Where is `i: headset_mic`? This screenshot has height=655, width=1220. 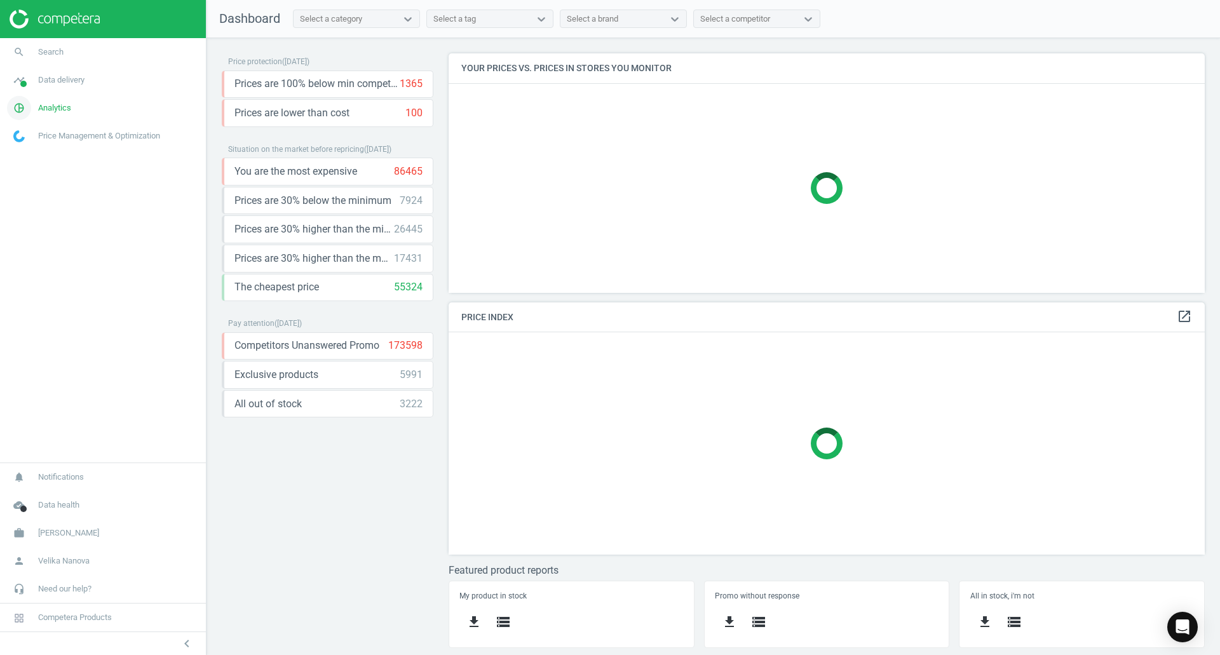 i: headset_mic is located at coordinates (19, 589).